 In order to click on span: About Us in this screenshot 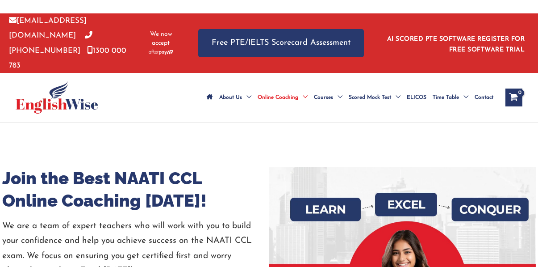, I will do `click(230, 97)`.